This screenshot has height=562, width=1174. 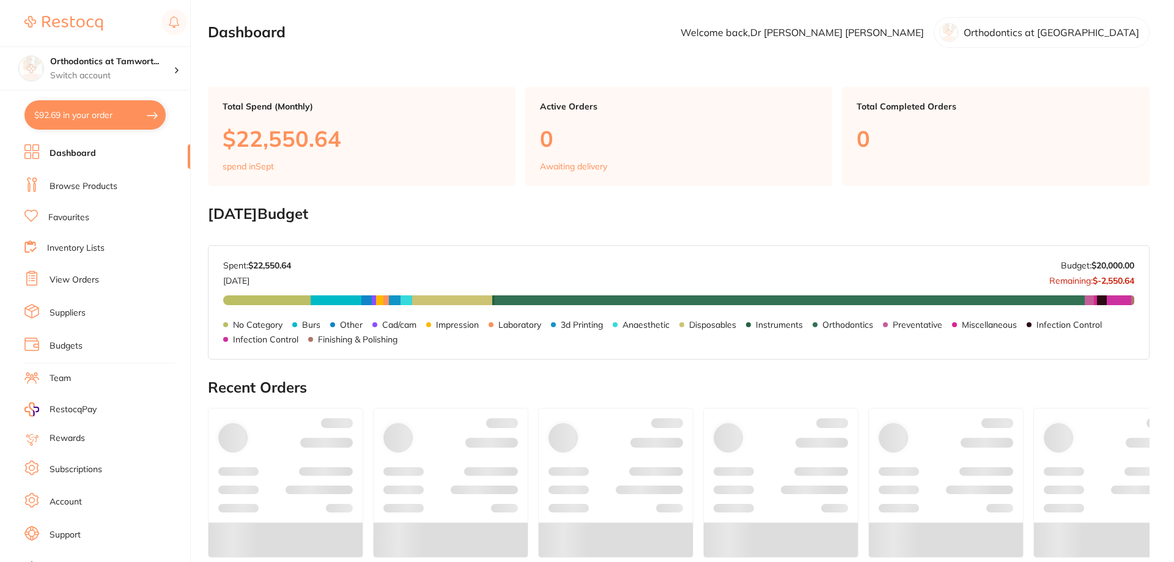 I want to click on a: Dashboard, so click(x=73, y=154).